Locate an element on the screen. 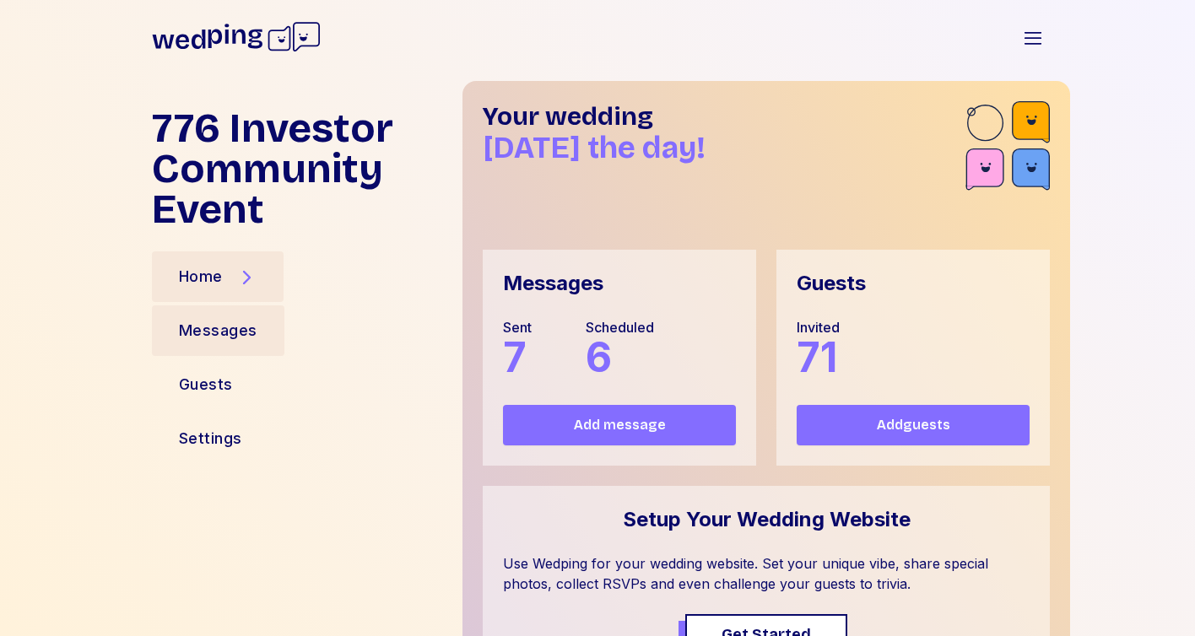  div: Use Wedping for your wedding website. Set your unique vibe, share special photos, collect RSVPs a... is located at coordinates (766, 574).